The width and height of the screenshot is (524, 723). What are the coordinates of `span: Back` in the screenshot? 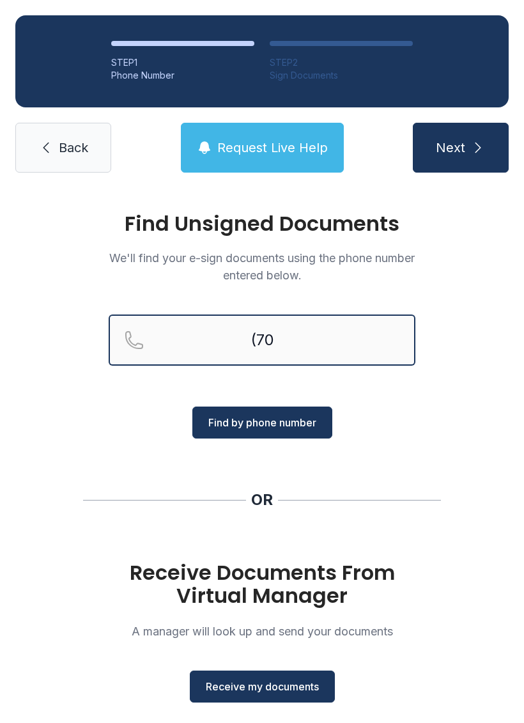 It's located at (73, 148).